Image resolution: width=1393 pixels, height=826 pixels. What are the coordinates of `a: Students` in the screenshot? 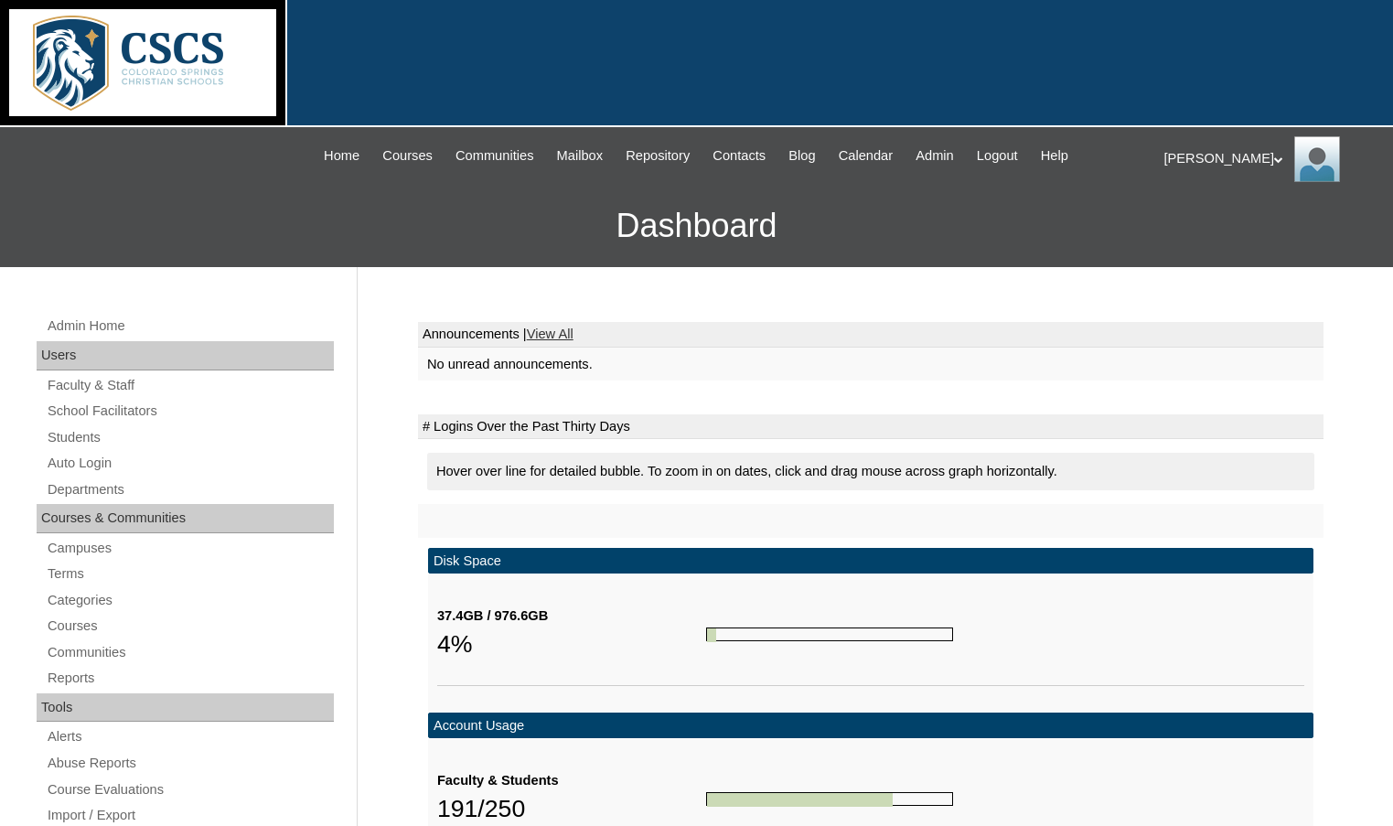 It's located at (189, 437).